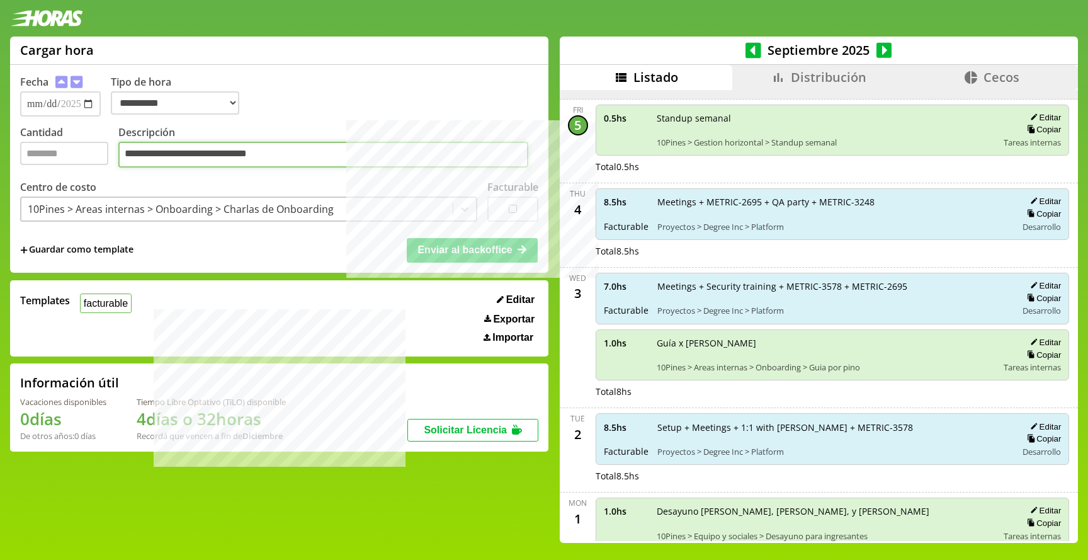 The width and height of the screenshot is (1088, 560). Describe the element at coordinates (45, 300) in the screenshot. I see `span: Templates` at that location.